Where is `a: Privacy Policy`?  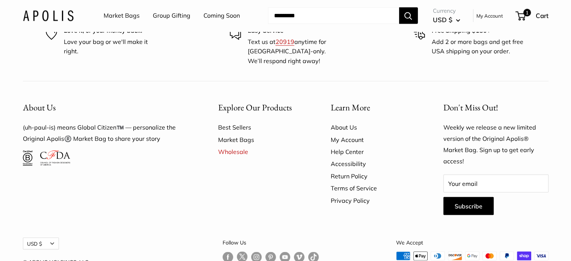 a: Privacy Policy is located at coordinates (374, 200).